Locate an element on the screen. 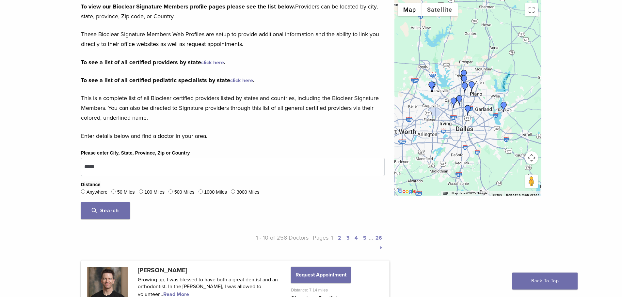  p: These Bioclear Signature Members Web Profiles are setup to provide additional information and the... is located at coordinates (233, 39).